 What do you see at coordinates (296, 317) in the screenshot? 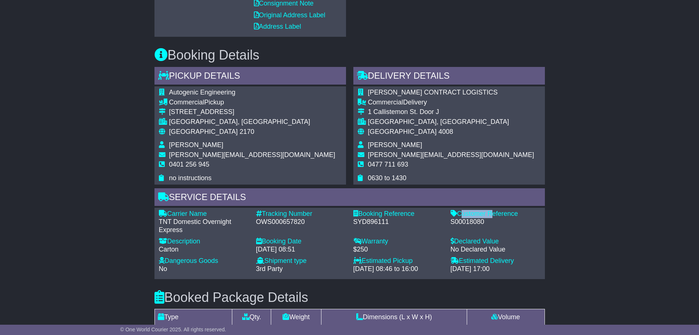
I see `td: Weight` at bounding box center [296, 317].